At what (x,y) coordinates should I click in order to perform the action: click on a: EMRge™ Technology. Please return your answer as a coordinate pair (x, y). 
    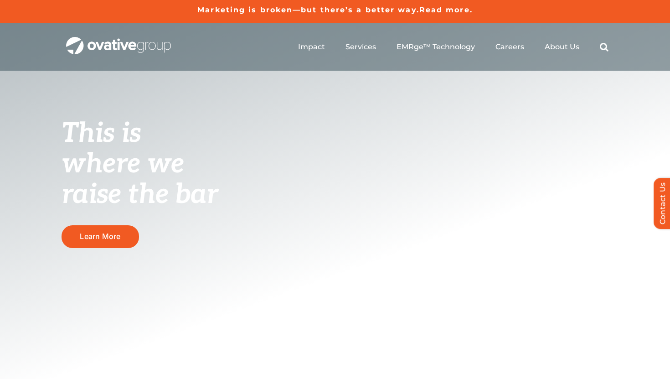
    Looking at the image, I should click on (435, 47).